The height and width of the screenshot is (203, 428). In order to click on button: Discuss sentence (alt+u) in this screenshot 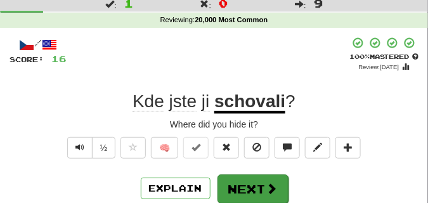, I will do `click(287, 148)`.